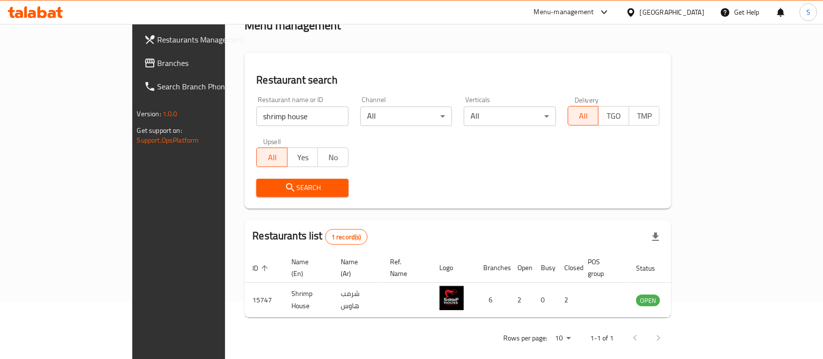 The height and width of the screenshot is (359, 823). I want to click on div: Export file, so click(655, 237).